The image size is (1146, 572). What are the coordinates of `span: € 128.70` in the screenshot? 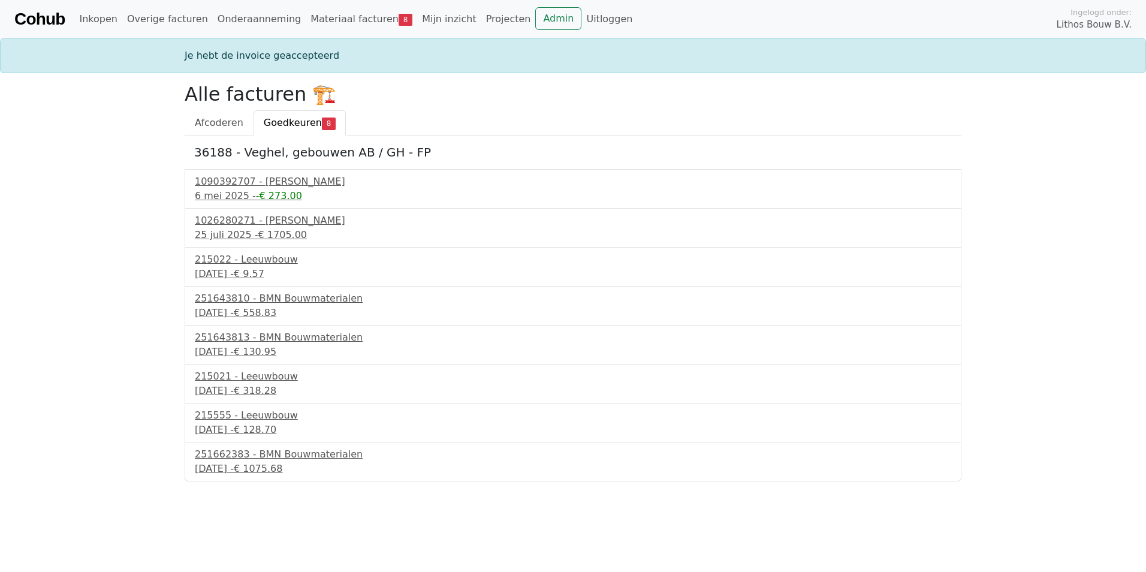 It's located at (255, 429).